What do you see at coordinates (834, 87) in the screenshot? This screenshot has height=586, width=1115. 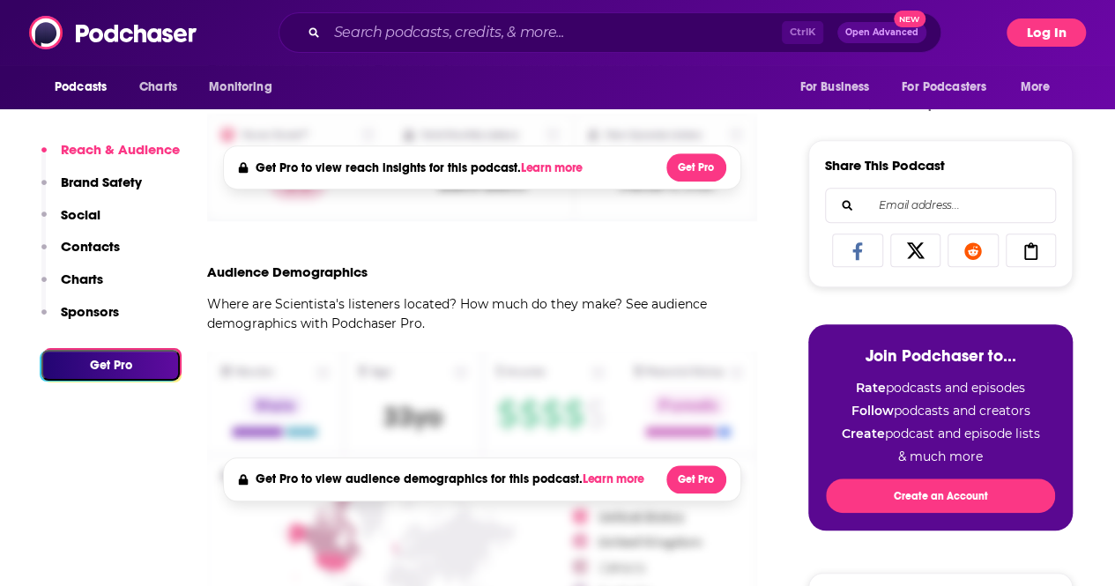 I see `span: For Business` at bounding box center [834, 87].